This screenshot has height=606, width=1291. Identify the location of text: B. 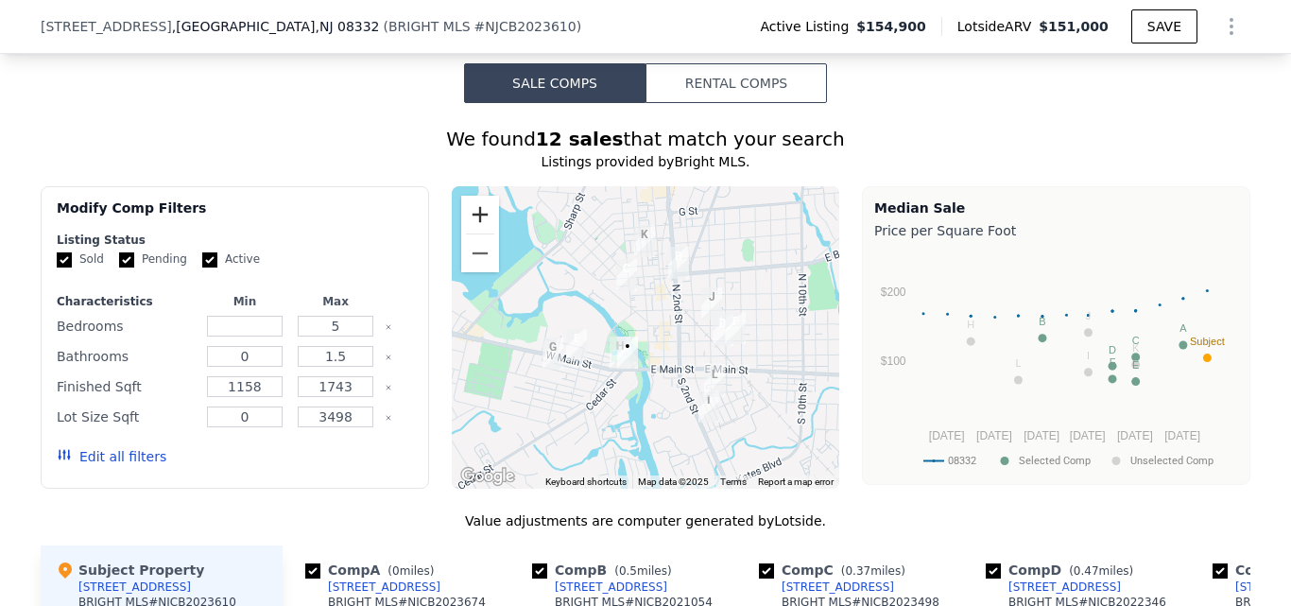
(1041, 321).